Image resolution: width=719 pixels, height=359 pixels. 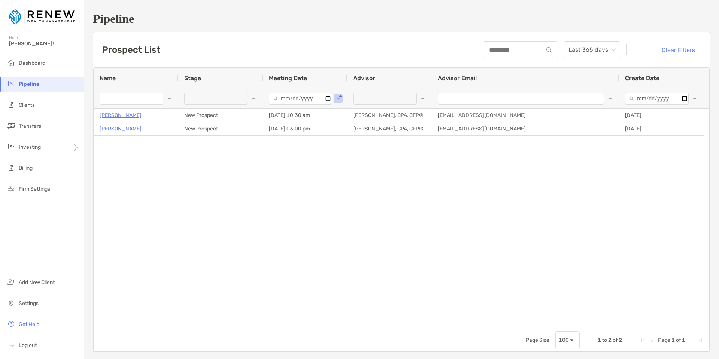 What do you see at coordinates (192, 78) in the screenshot?
I see `span: Stage` at bounding box center [192, 78].